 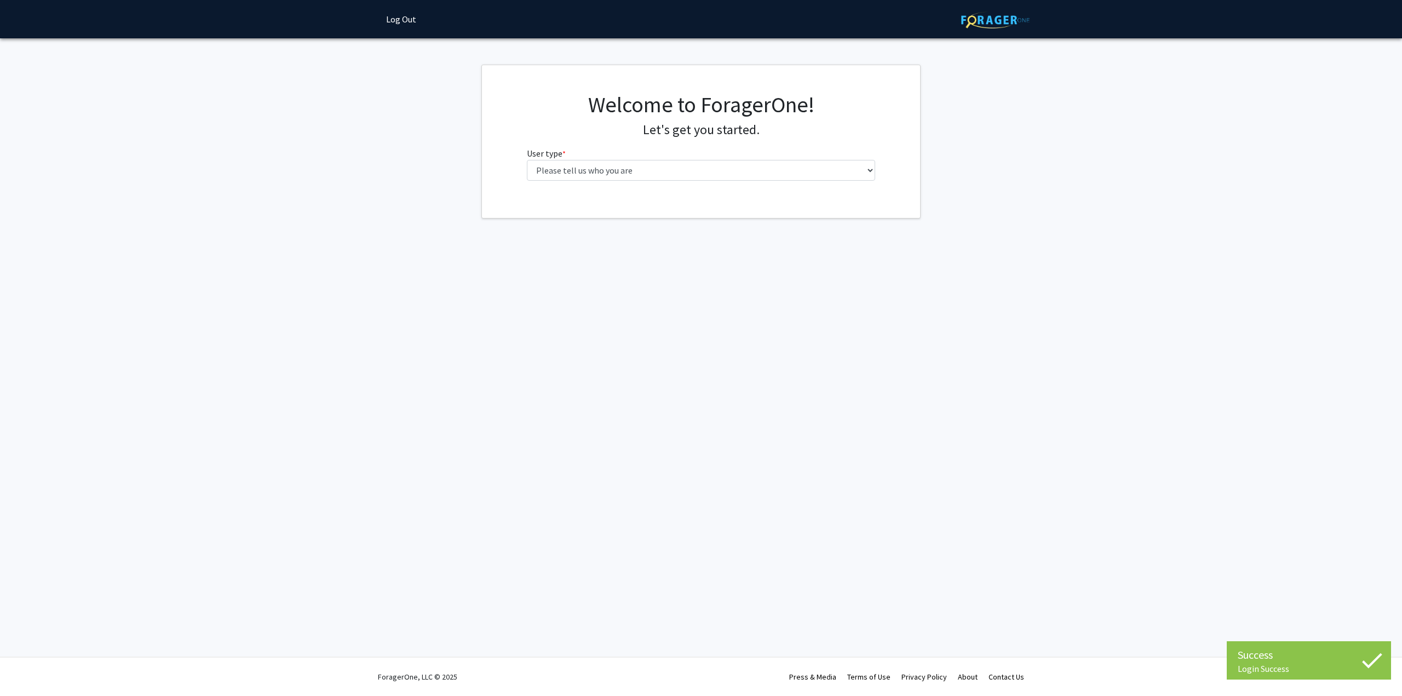 What do you see at coordinates (812, 677) in the screenshot?
I see `a: Press & Media` at bounding box center [812, 677].